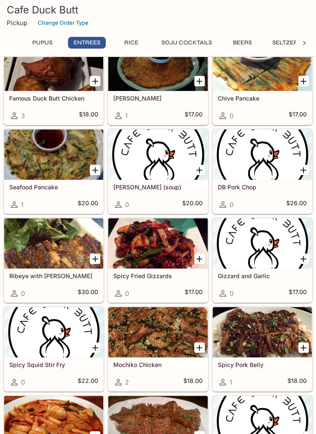  I want to click on h5: $22.00, so click(88, 382).